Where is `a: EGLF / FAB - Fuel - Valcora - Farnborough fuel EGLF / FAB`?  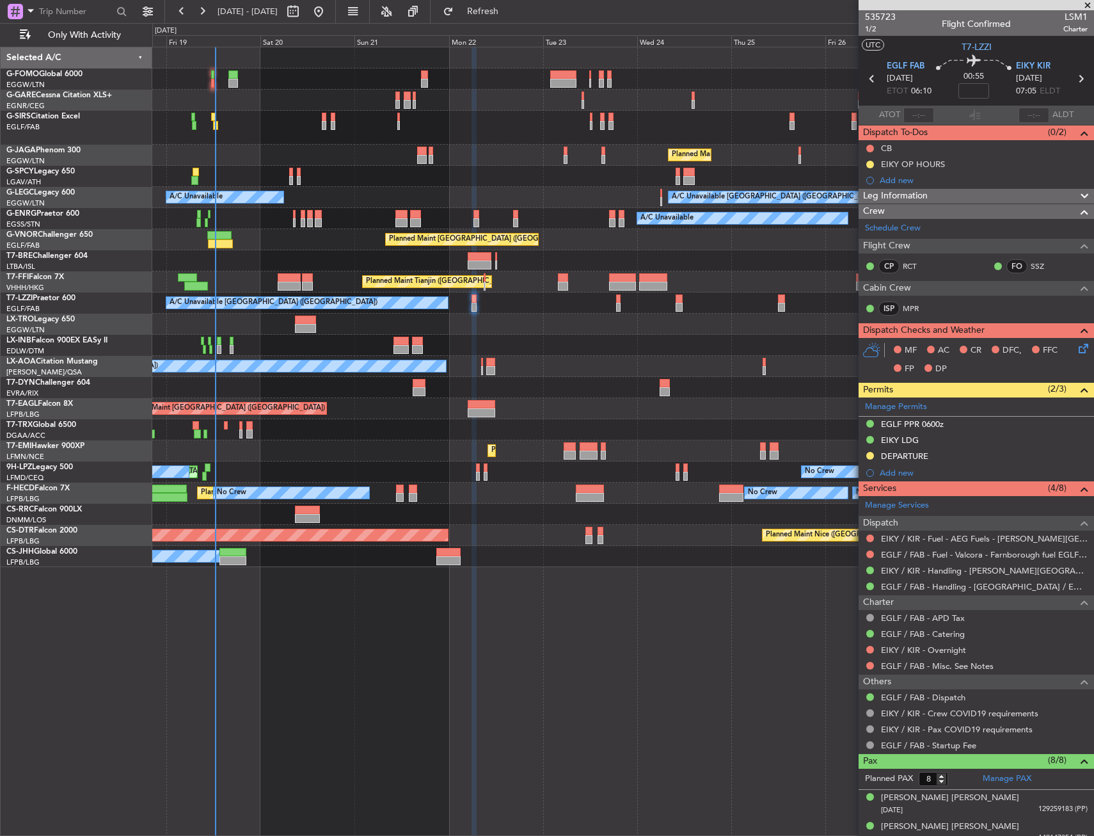 a: EGLF / FAB - Fuel - Valcora - Farnborough fuel EGLF / FAB is located at coordinates (984, 554).